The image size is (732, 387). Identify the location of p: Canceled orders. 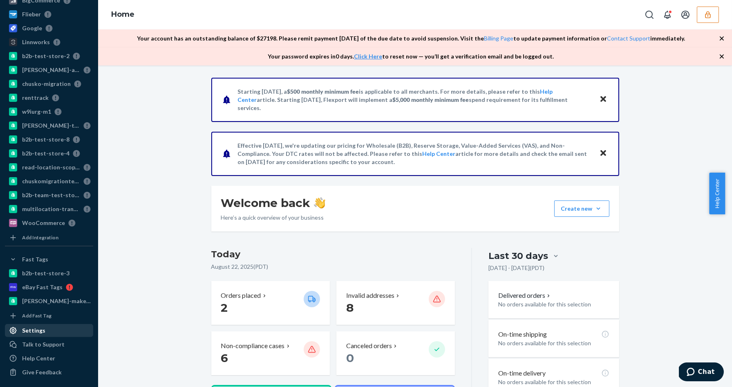
(369, 346).